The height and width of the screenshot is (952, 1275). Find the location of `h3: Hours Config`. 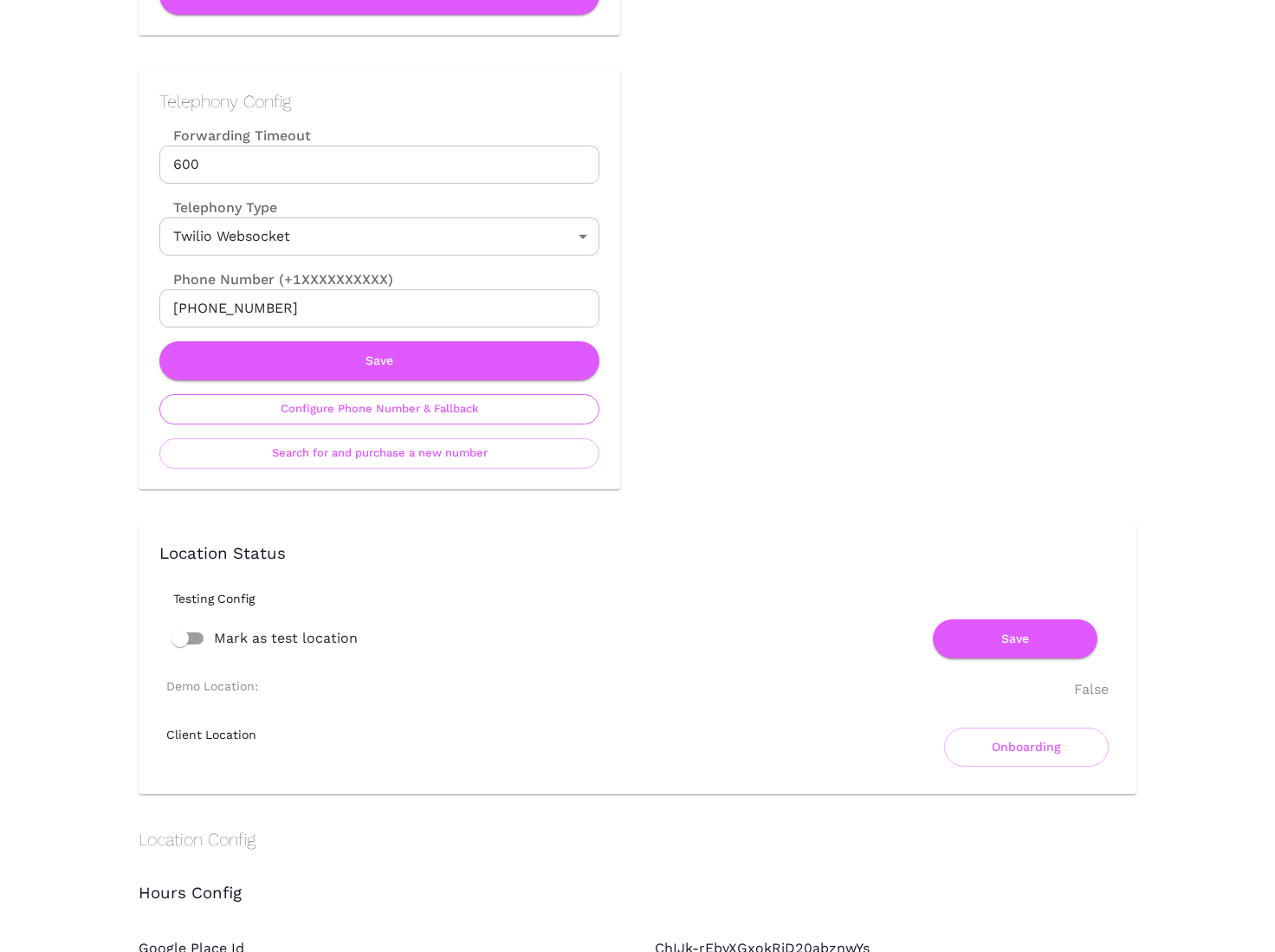

h3: Hours Config is located at coordinates (638, 894).